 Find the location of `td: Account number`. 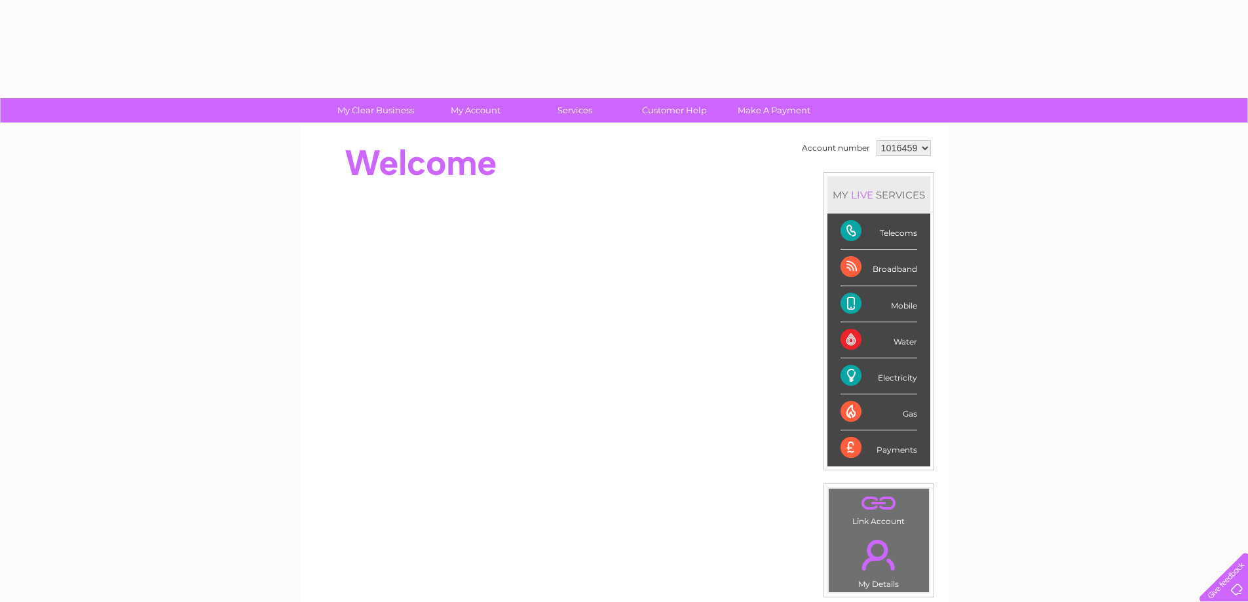

td: Account number is located at coordinates (836, 148).